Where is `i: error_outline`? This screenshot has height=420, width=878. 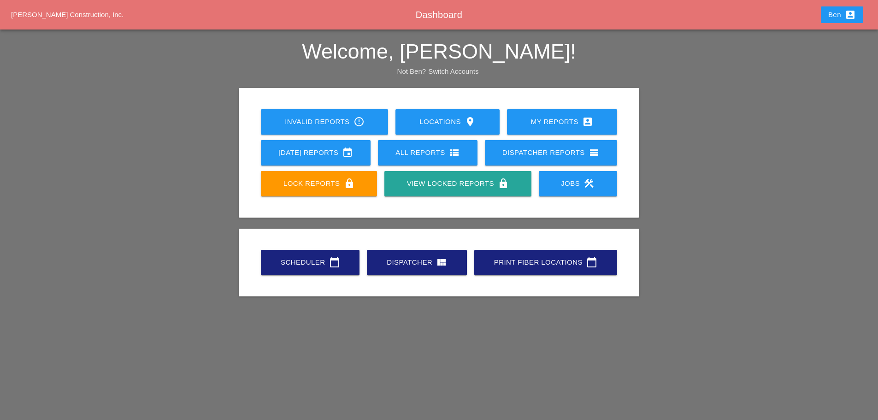 i: error_outline is located at coordinates (359, 122).